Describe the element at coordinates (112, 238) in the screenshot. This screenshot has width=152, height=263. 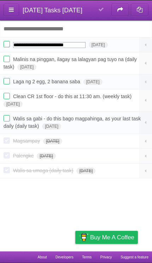
I see `span: Buy me a coffee` at that location.